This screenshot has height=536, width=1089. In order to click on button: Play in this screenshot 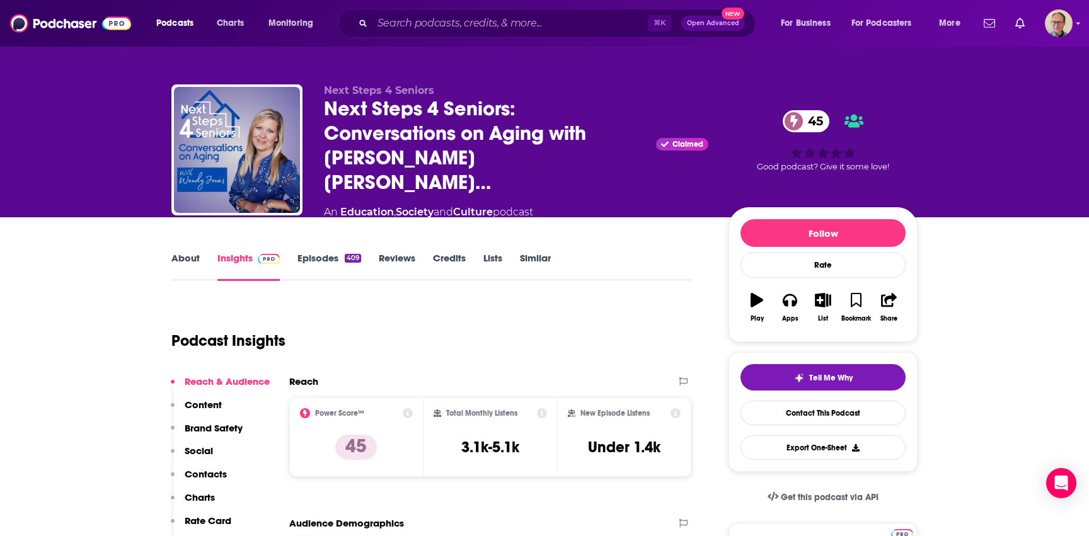, I will do `click(757, 307)`.